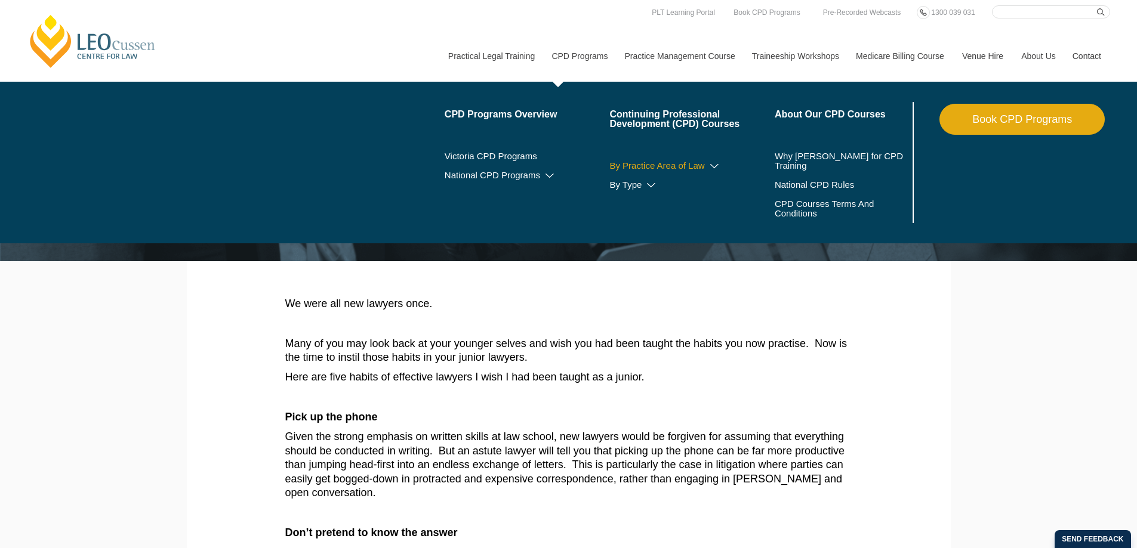  I want to click on a: National CPD Rules, so click(842, 185).